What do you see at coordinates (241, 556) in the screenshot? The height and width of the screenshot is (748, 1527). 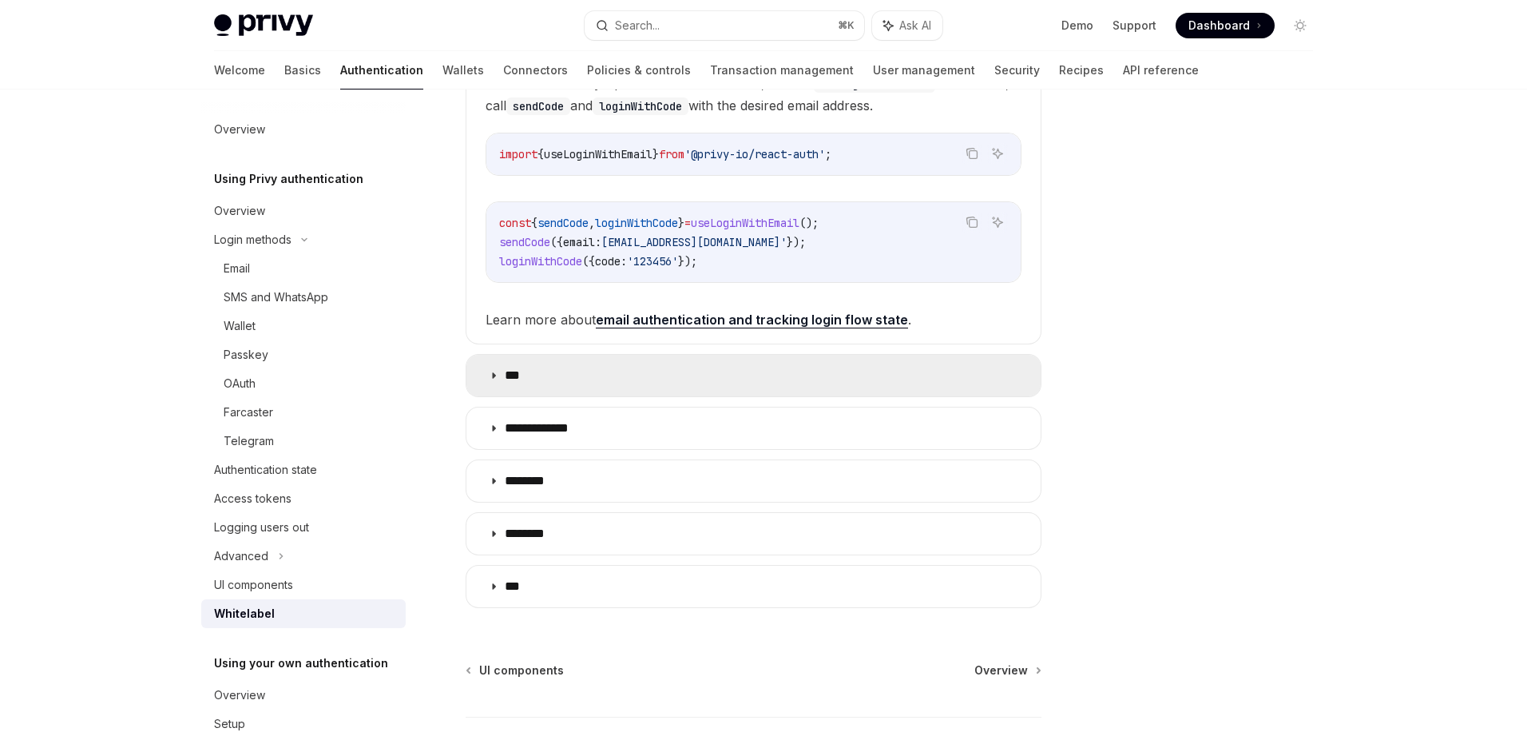 I see `div: Advanced` at bounding box center [241, 556].